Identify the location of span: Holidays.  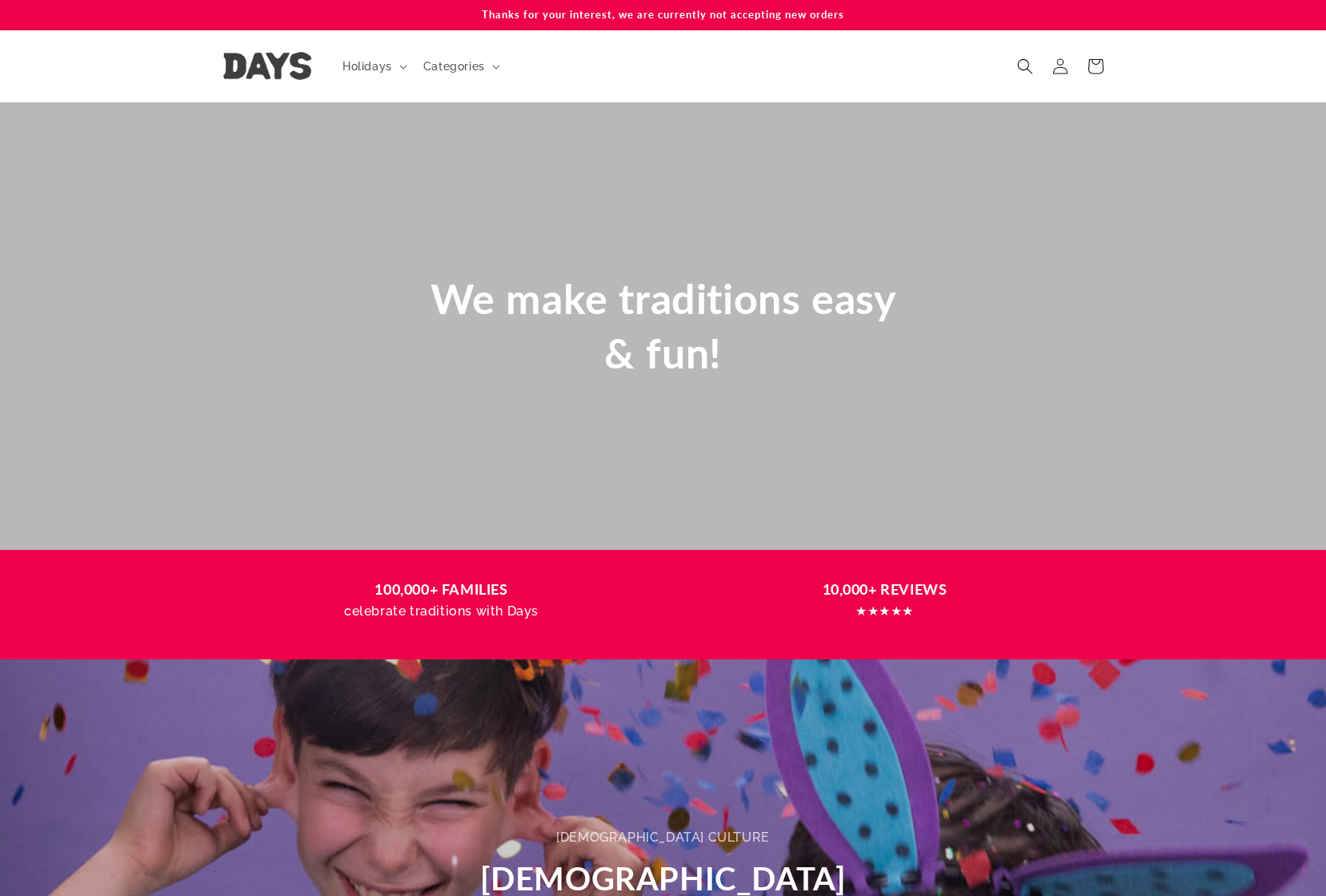
(367, 67).